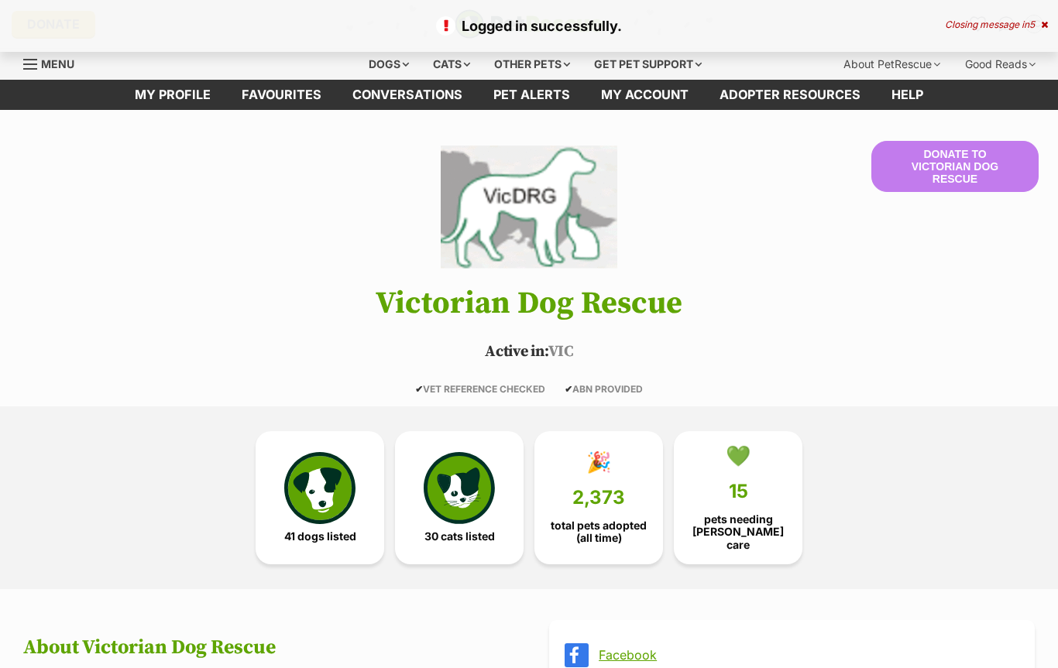  What do you see at coordinates (790, 94) in the screenshot?
I see `a: Adopter resources` at bounding box center [790, 94].